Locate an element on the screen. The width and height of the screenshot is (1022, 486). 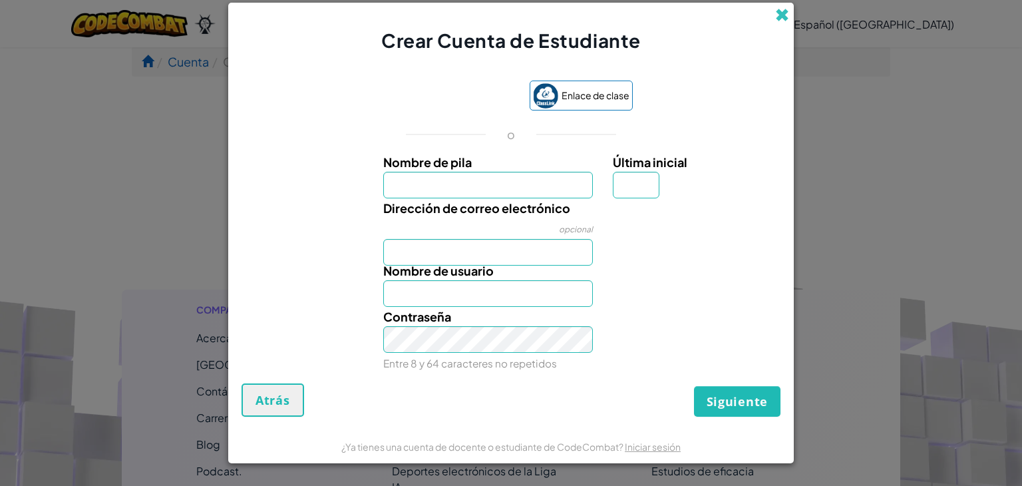
a: Iniciar sesión is located at coordinates (652, 446).